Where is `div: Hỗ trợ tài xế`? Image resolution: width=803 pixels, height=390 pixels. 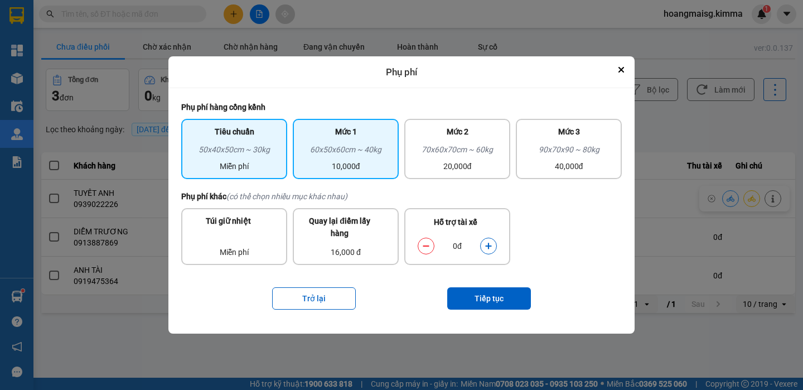 div: Hỗ trợ tài xế is located at coordinates (457, 225).